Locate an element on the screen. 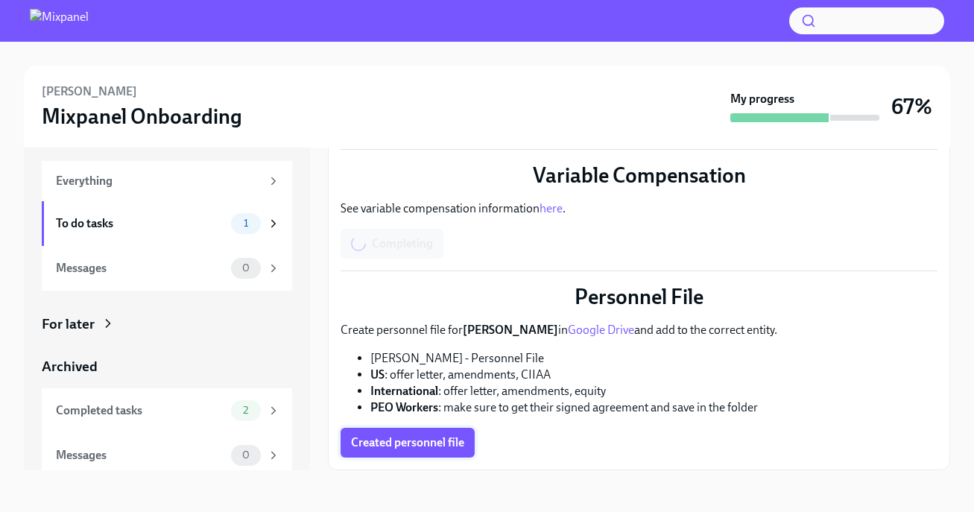  span: 2 is located at coordinates (245, 410).